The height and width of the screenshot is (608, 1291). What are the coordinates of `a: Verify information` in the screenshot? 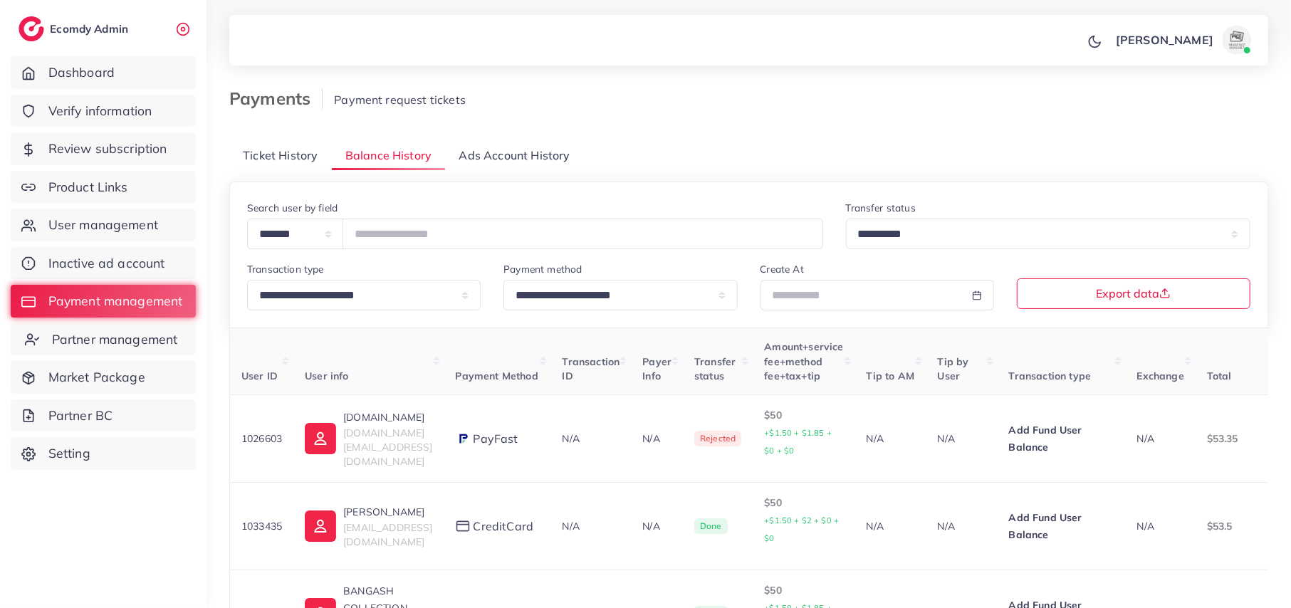 It's located at (103, 111).